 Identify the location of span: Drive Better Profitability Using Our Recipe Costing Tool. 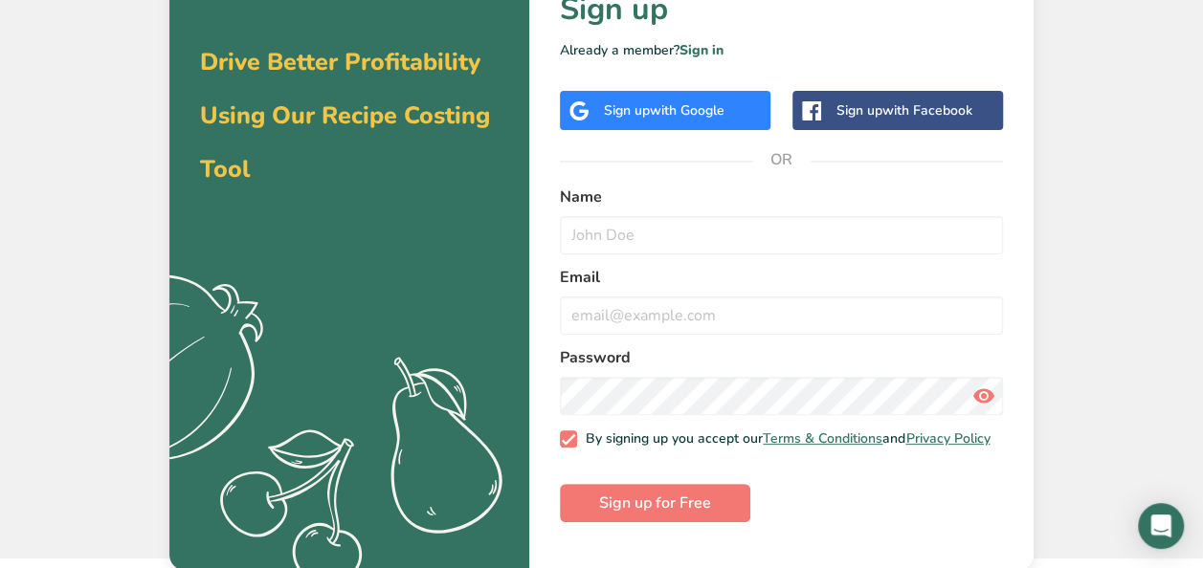
(344, 116).